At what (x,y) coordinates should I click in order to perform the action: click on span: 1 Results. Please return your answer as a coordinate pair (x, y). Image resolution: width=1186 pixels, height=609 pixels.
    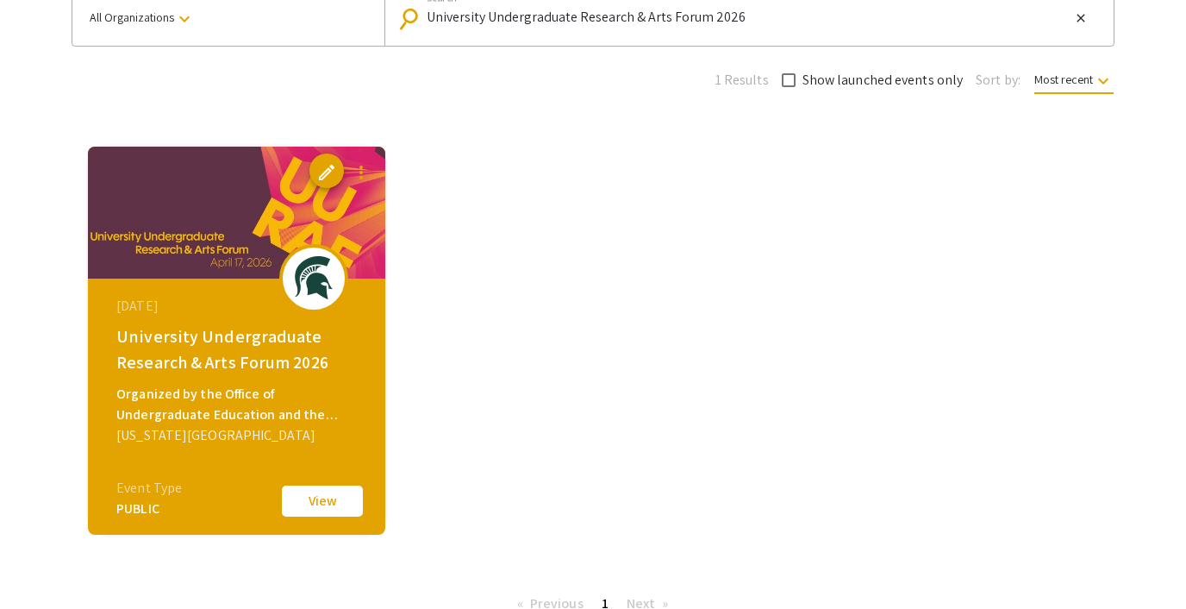
    Looking at the image, I should click on (742, 80).